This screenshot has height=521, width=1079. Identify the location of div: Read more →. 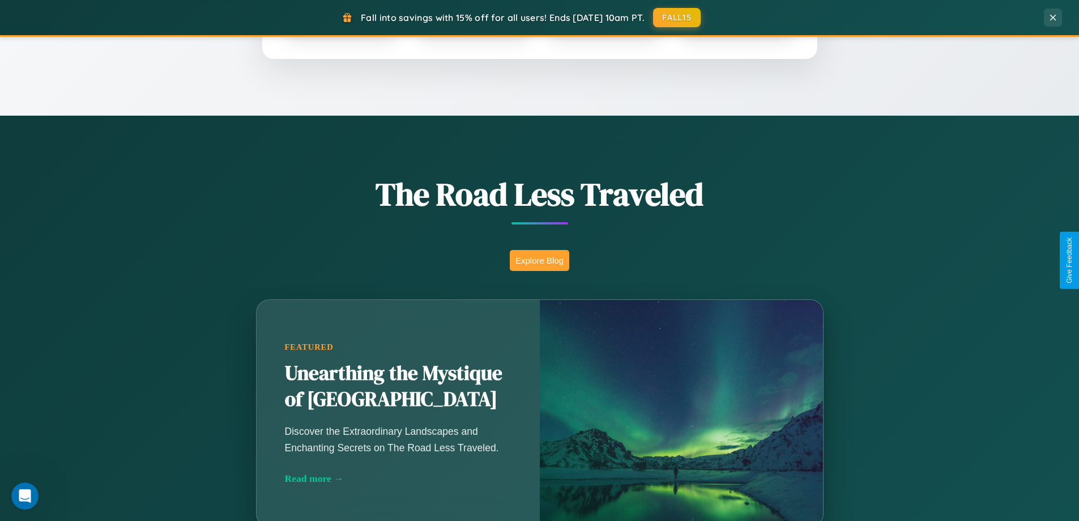
(398, 478).